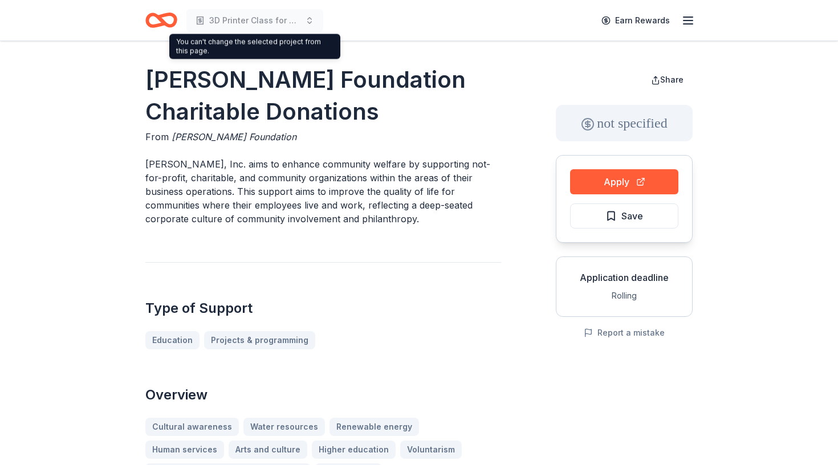 The image size is (838, 465). What do you see at coordinates (624, 123) in the screenshot?
I see `div: not specified` at bounding box center [624, 123].